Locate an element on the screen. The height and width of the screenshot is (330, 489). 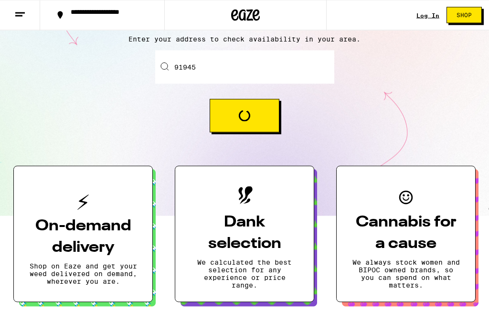
p: Enter your address to check availability in your area. is located at coordinates (244, 39).